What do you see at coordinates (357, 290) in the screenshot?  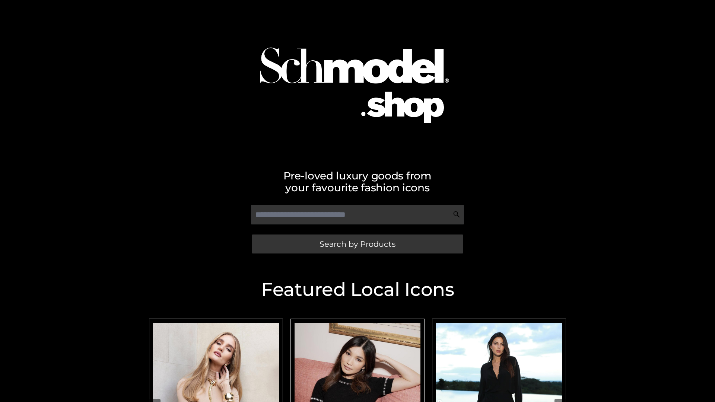 I see `h2: Featured Local Icons​` at bounding box center [357, 290].